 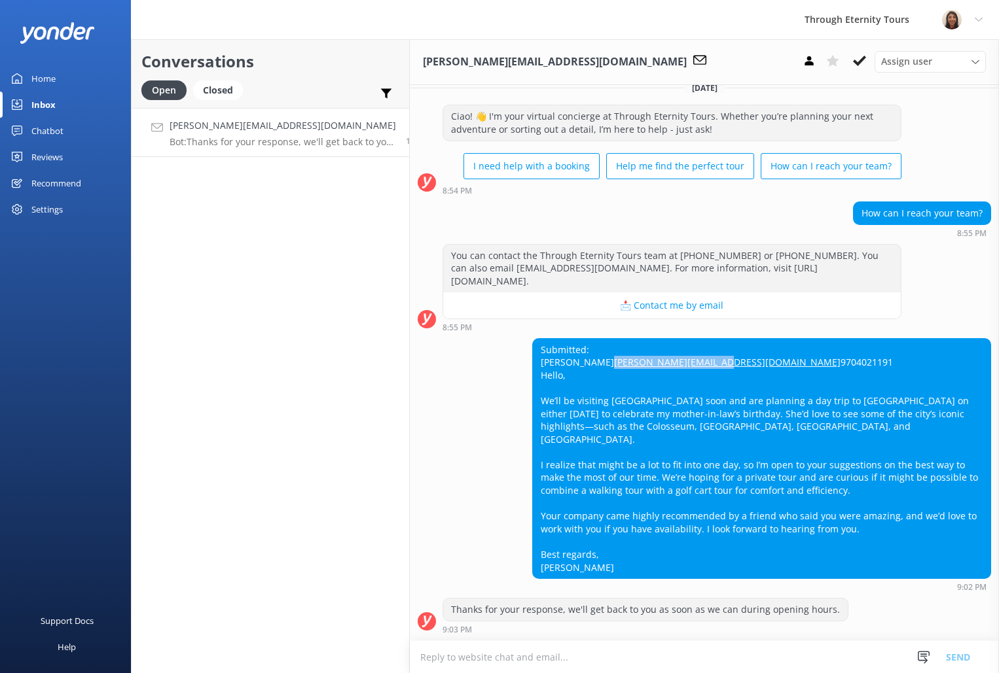 What do you see at coordinates (971, 588) in the screenshot?
I see `strong: 9:02 PM` at bounding box center [971, 588].